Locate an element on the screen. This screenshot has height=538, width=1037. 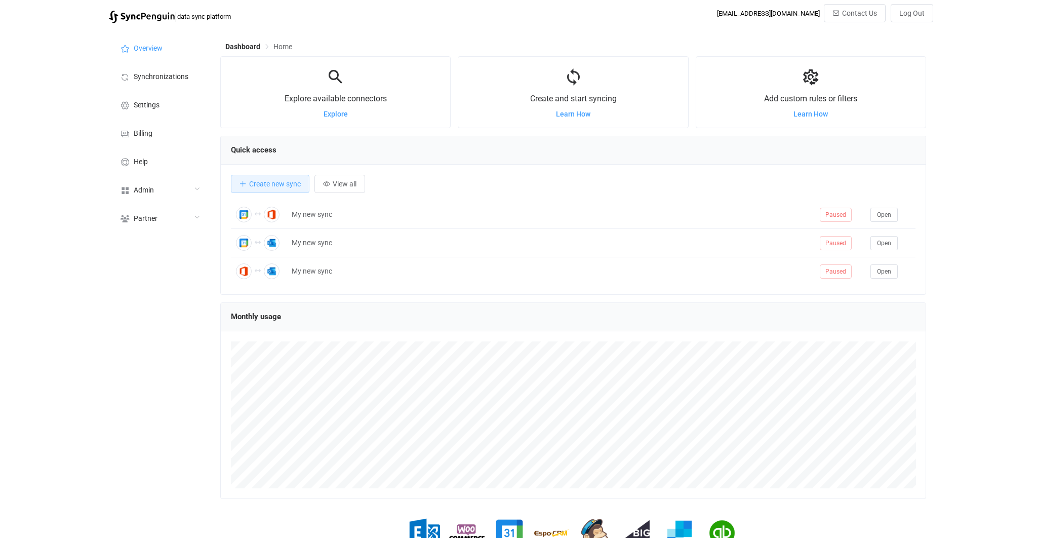
button: Contact Us is located at coordinates (854, 13).